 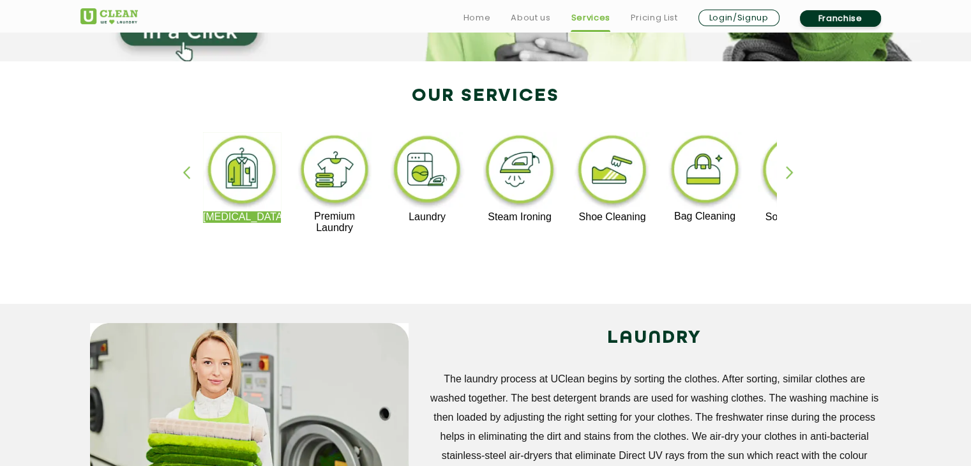 What do you see at coordinates (335, 171) in the screenshot?
I see `img: premium_laundry_cleaning_11zon.webp` at bounding box center [335, 171].